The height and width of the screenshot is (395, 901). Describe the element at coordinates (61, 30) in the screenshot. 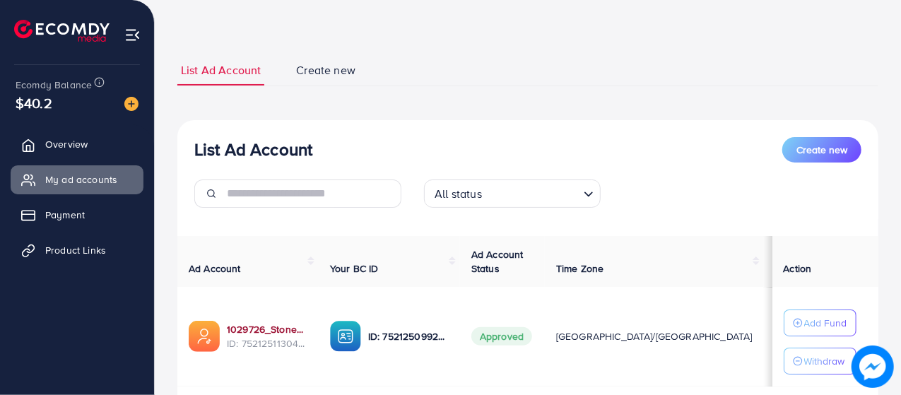

I see `a: logo` at that location.